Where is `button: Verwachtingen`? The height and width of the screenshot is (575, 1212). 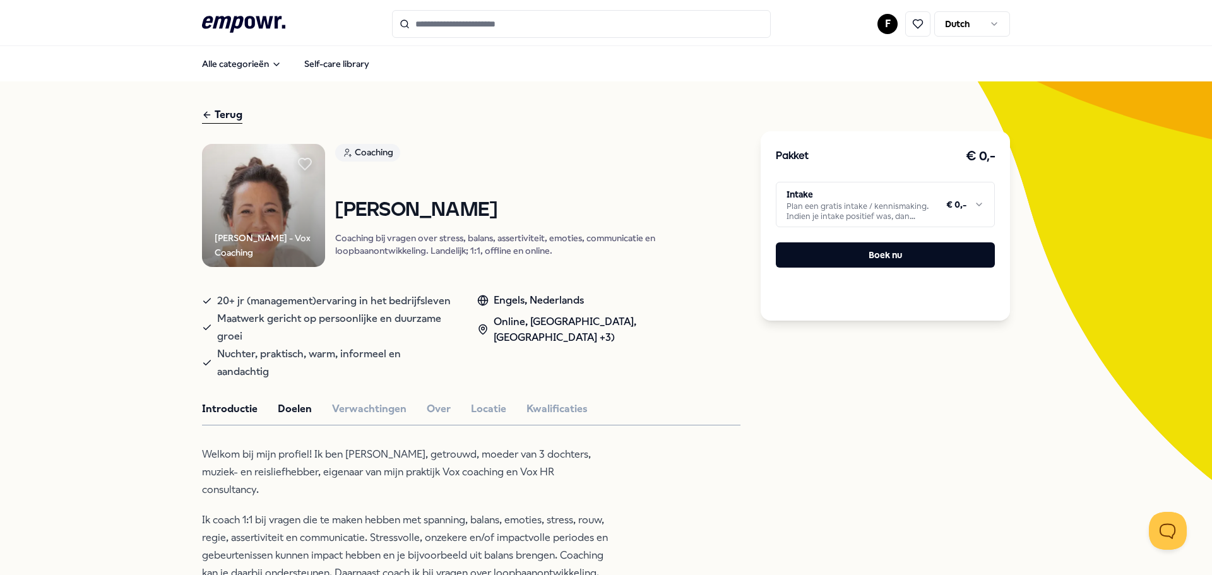
button: Verwachtingen is located at coordinates (369, 409).